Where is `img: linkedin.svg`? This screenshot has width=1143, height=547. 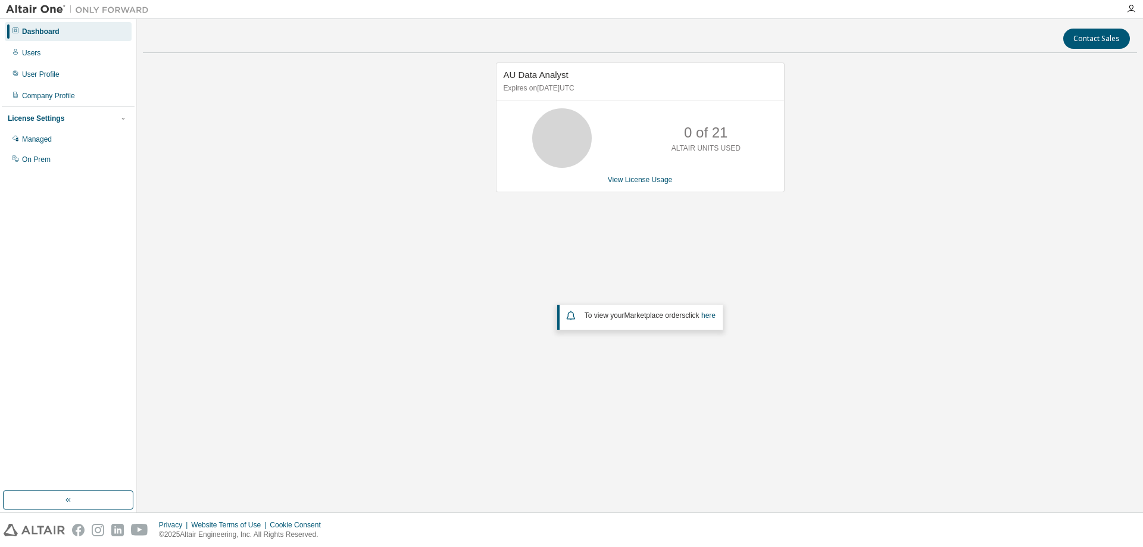 img: linkedin.svg is located at coordinates (117, 530).